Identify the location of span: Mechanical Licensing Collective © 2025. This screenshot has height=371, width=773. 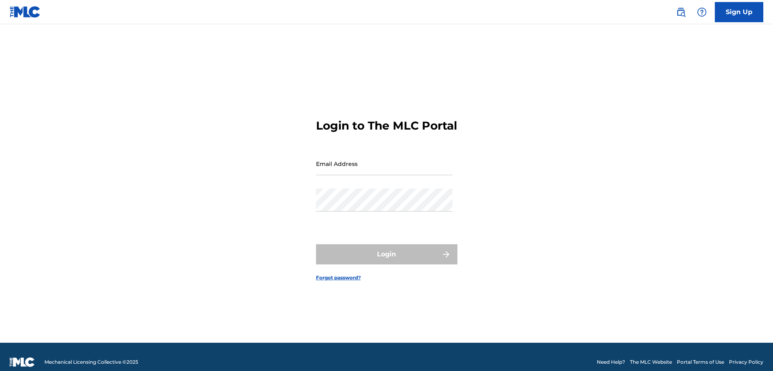
(91, 363).